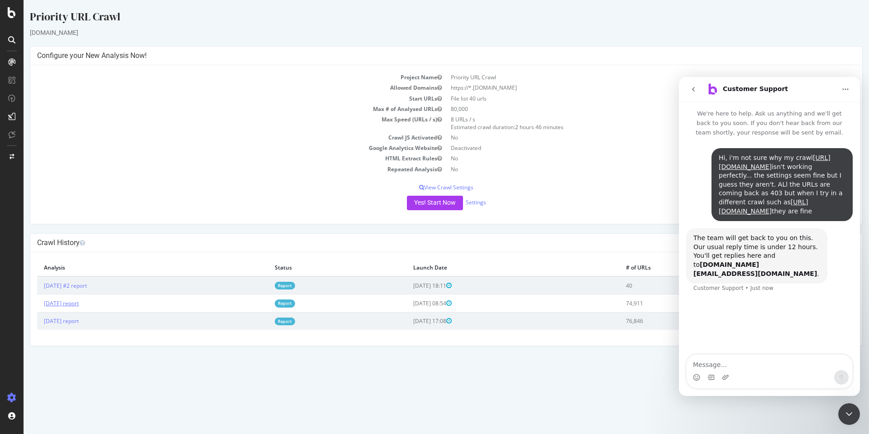 The height and width of the screenshot is (434, 869). Describe the element at coordinates (423, 243) in the screenshot. I see `h4: Crawl History` at that location.